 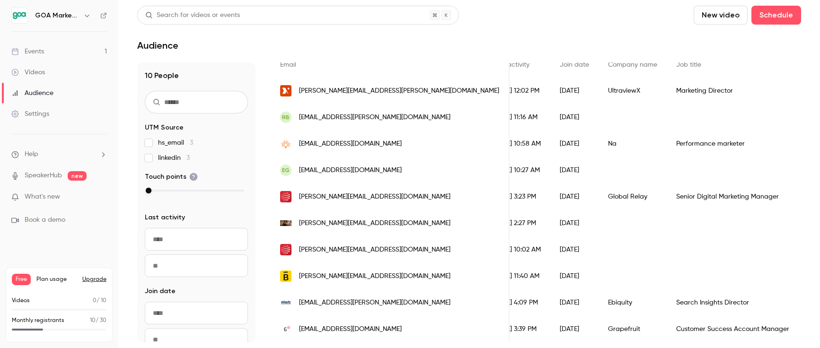 What do you see at coordinates (31, 154) in the screenshot?
I see `span: Help` at bounding box center [31, 154].